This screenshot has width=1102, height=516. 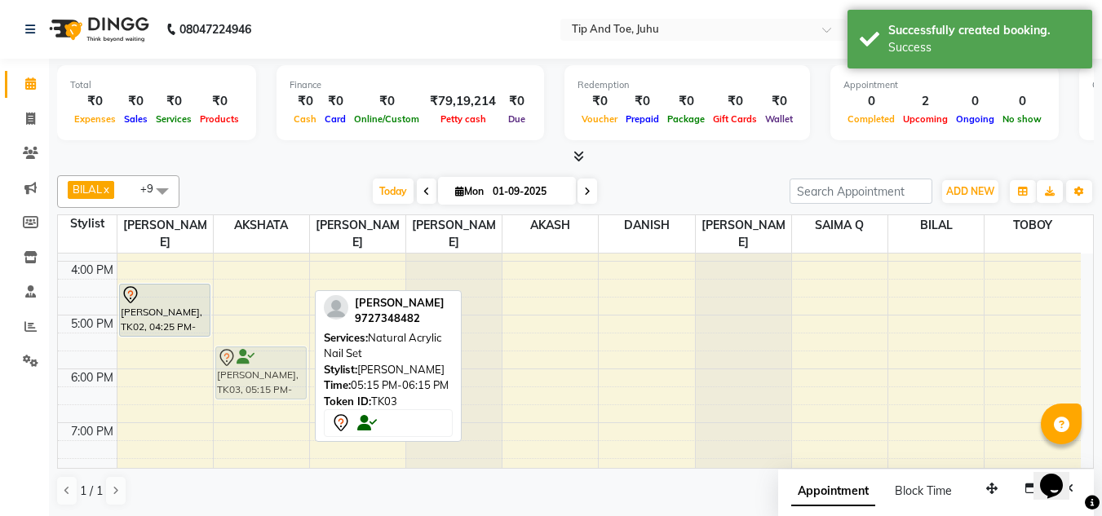 I want to click on span: TOBOY, so click(x=1032, y=225).